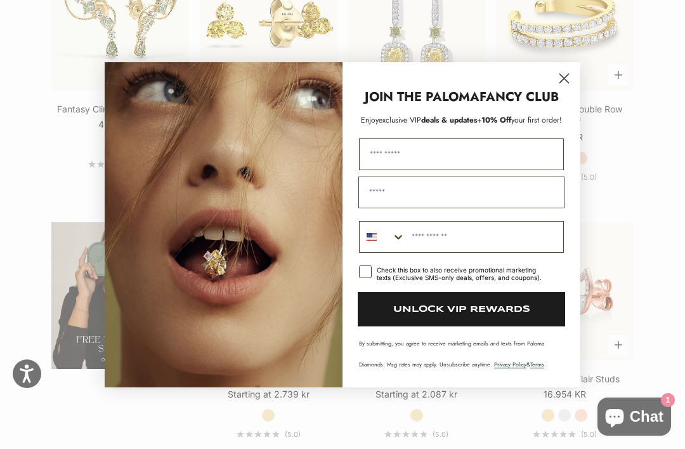  I want to click on span: exclusive VIP, so click(400, 120).